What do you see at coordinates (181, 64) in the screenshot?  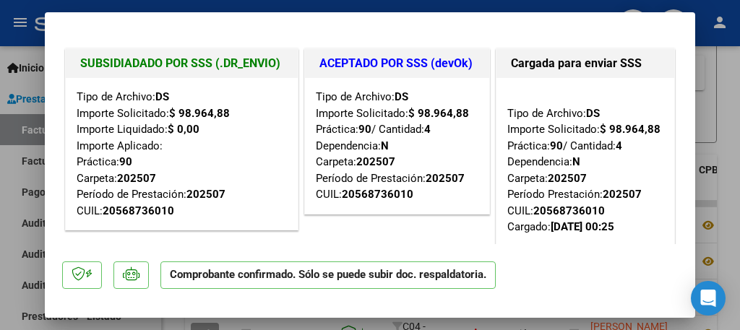 I see `h1: SUBSIDIADADO POR SSS (.DR_ENVIO)` at bounding box center [181, 64].